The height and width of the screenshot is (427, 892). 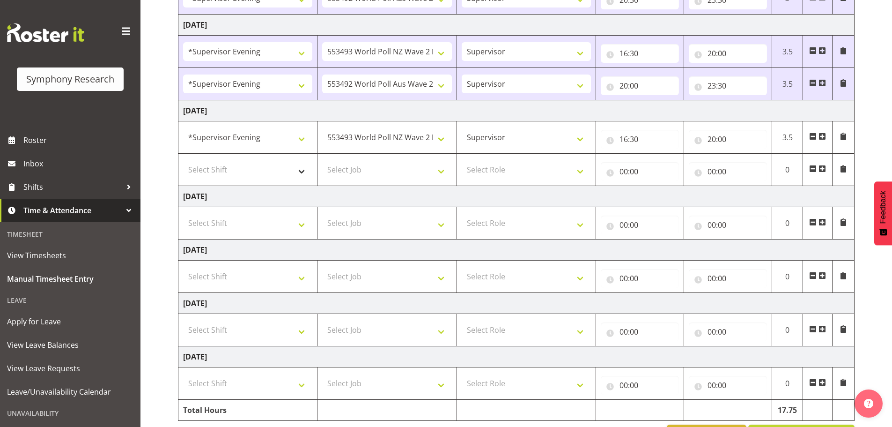 I want to click on img: Rosterit website logo, so click(x=45, y=33).